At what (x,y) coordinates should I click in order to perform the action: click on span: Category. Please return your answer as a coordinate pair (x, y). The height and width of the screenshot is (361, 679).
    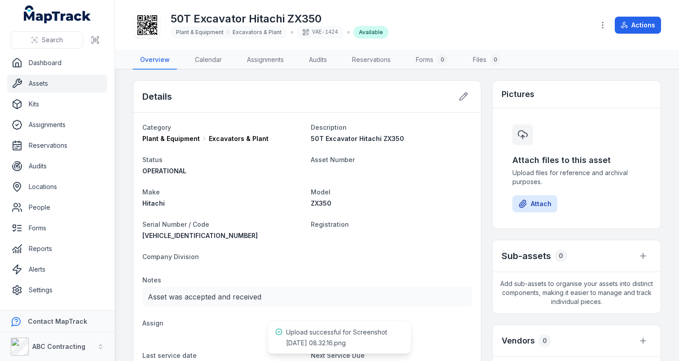
    Looking at the image, I should click on (157, 127).